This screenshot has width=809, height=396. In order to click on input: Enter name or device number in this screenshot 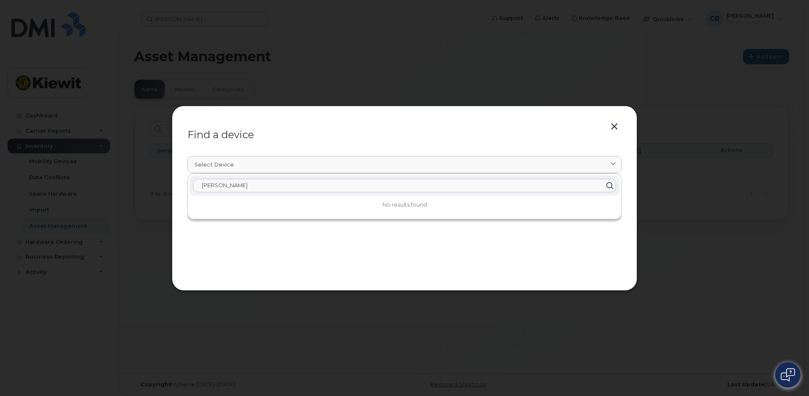, I will do `click(405, 186)`.